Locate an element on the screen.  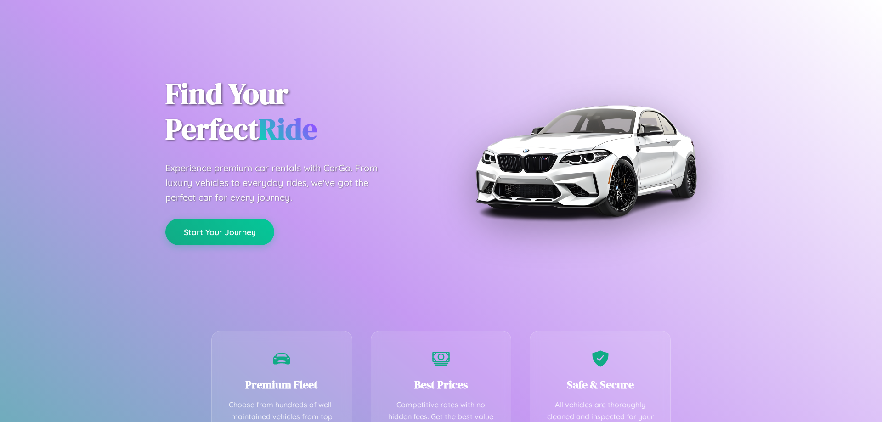
h3: Safe & Secure is located at coordinates (600, 385).